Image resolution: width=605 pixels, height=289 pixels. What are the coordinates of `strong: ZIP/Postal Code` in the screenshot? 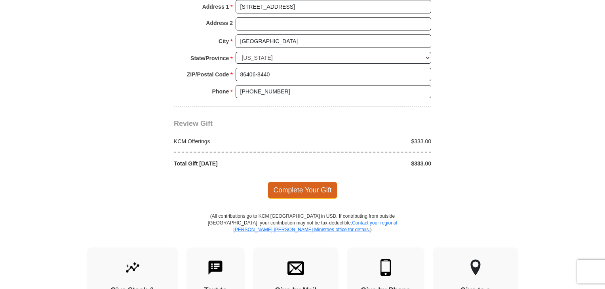 It's located at (208, 74).